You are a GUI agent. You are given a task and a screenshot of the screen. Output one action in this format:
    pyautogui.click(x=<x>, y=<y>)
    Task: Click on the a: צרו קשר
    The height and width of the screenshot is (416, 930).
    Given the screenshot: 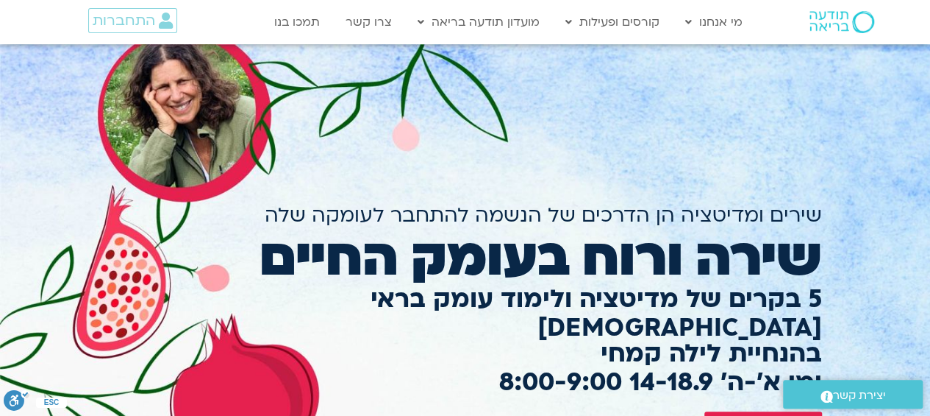 What is the action you would take?
    pyautogui.click(x=369, y=22)
    